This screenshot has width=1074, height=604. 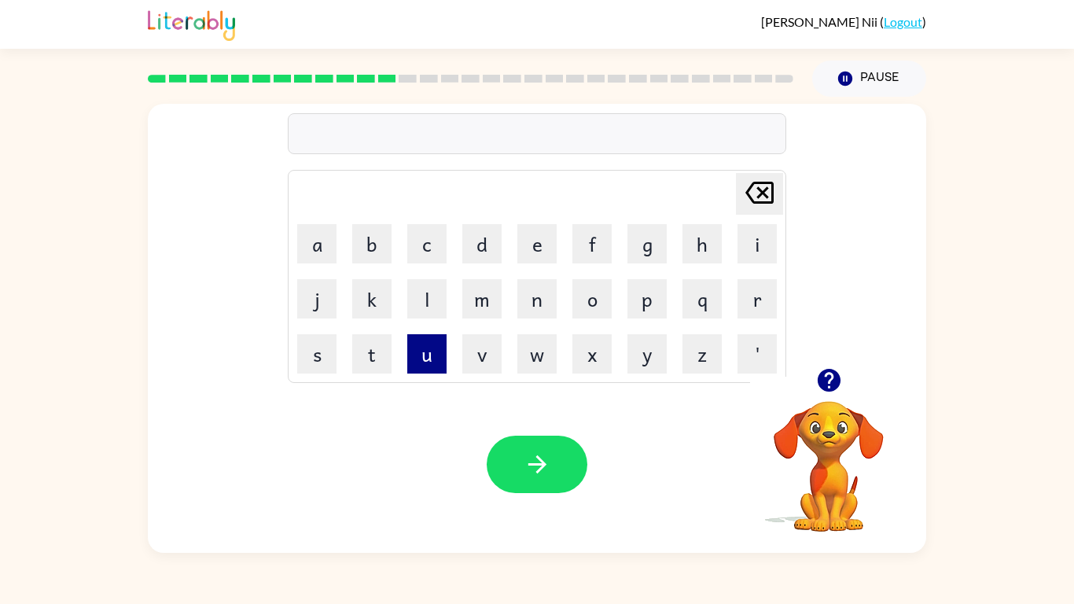 I want to click on button: l, so click(x=427, y=299).